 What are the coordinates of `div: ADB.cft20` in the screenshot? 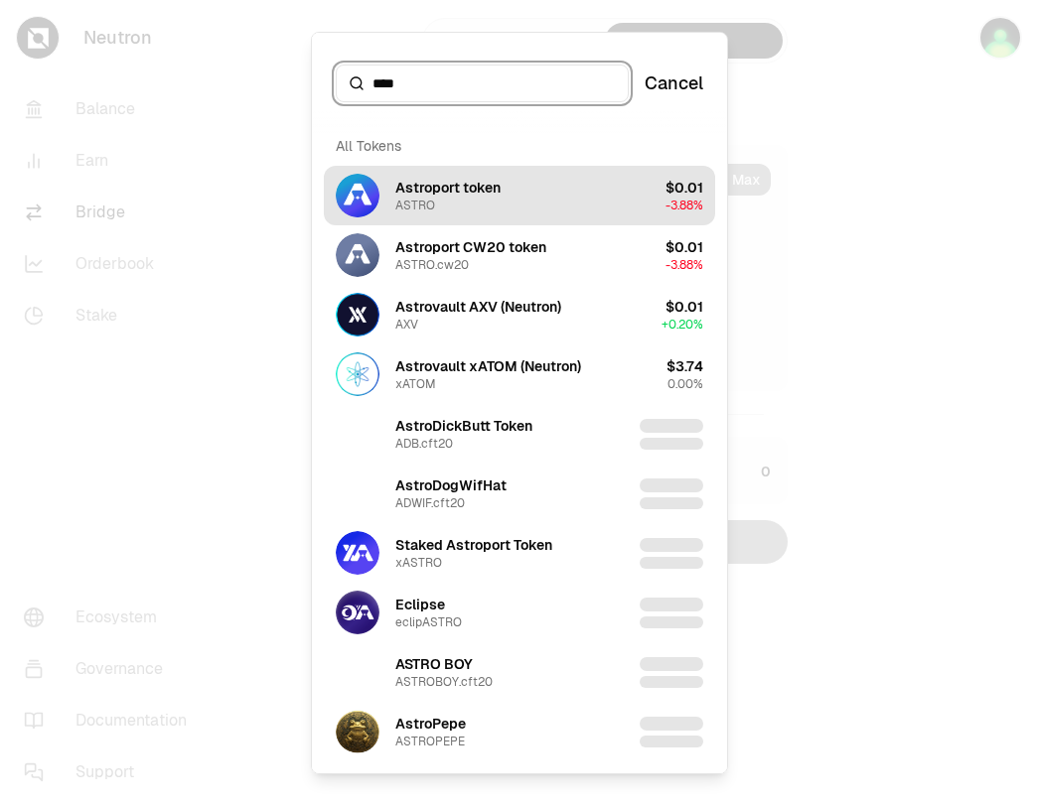 It's located at (424, 444).